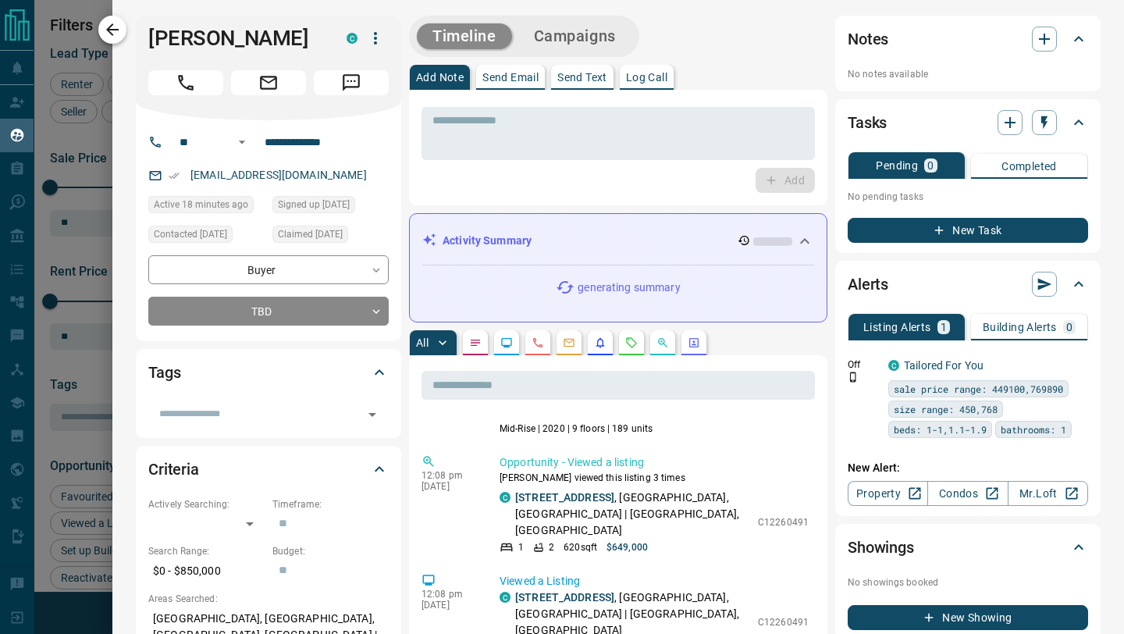 The width and height of the screenshot is (1124, 634). What do you see at coordinates (206, 551) in the screenshot?
I see `p: Search Range:` at bounding box center [206, 551].